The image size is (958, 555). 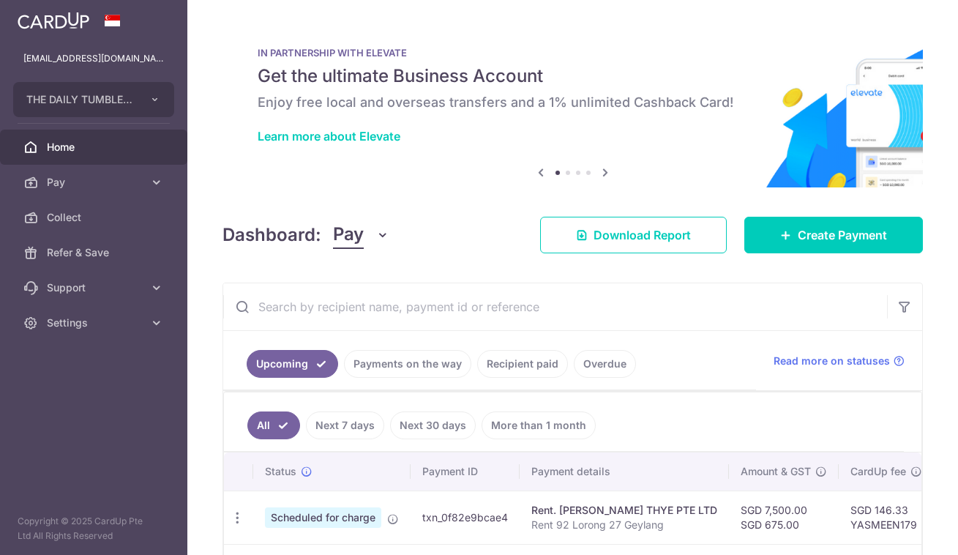 I want to click on span: Home, so click(x=95, y=147).